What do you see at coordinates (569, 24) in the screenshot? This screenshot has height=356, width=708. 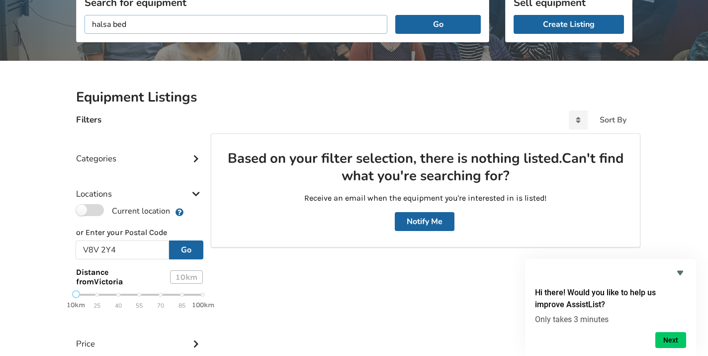 I see `a: Create Listing` at bounding box center [569, 24].